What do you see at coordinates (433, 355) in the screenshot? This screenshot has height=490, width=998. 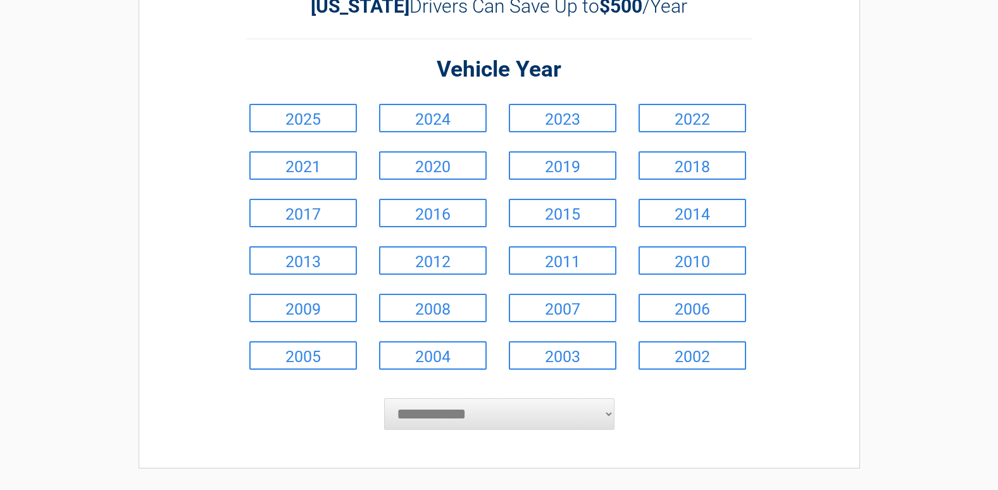 I see `a: 2004` at bounding box center [433, 355].